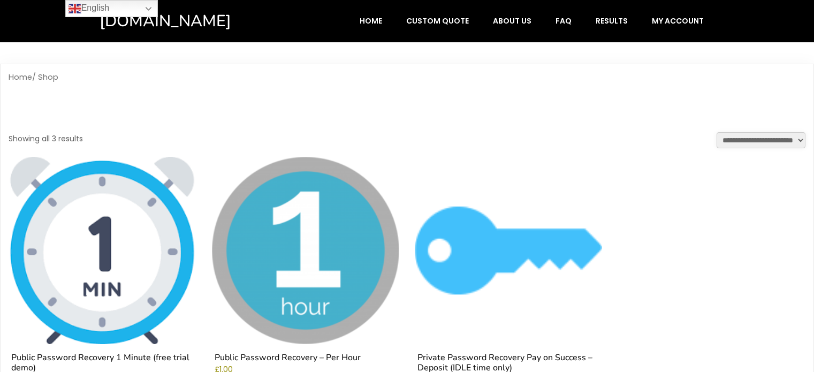  Describe the element at coordinates (512, 21) in the screenshot. I see `a: About Us` at that location.